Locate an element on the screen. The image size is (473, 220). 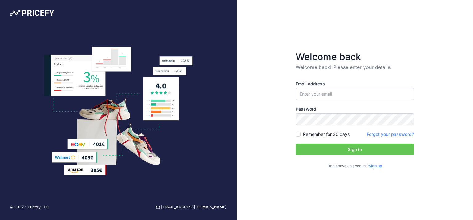
label: Remember for 30 days is located at coordinates (326, 134).